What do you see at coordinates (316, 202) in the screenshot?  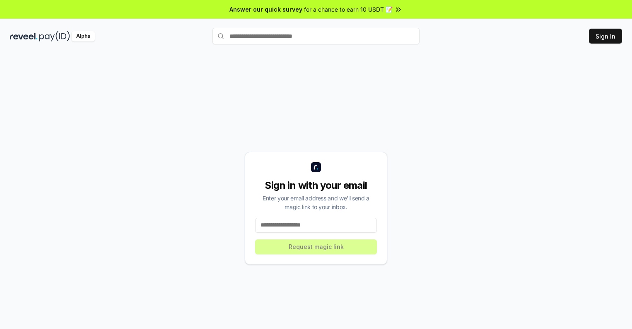 I see `div: Enter your email address and we’ll send a magic link to your inbox.` at bounding box center [316, 202].